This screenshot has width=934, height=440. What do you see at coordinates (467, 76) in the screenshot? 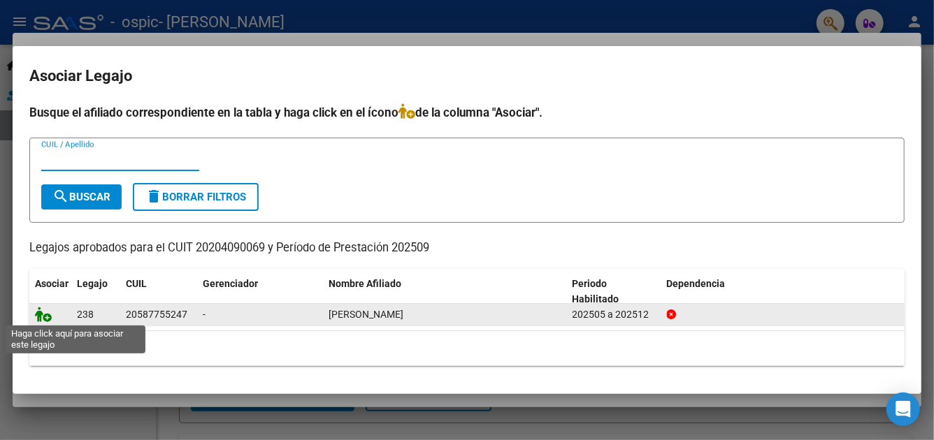
I see `h2: Asociar Legajo` at bounding box center [467, 76].